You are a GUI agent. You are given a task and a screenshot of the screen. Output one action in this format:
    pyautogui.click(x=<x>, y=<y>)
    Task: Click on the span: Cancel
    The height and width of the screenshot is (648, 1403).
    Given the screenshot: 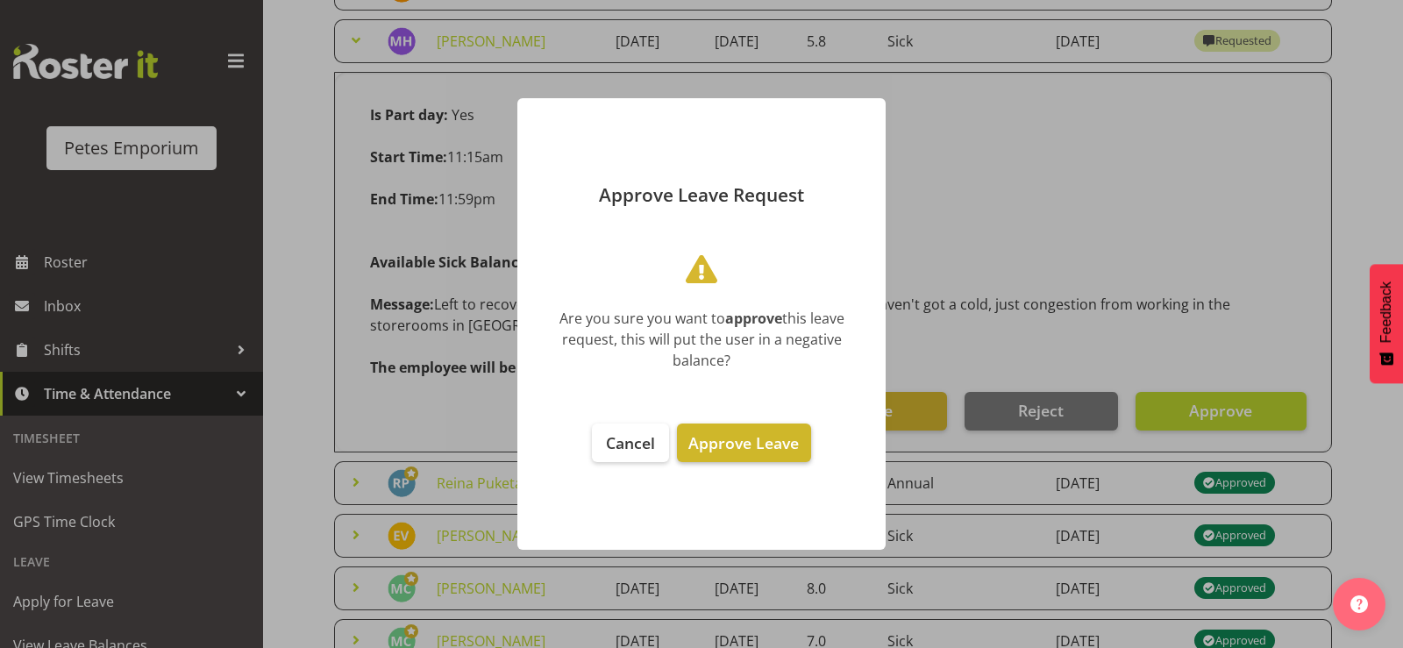 What is the action you would take?
    pyautogui.click(x=630, y=443)
    